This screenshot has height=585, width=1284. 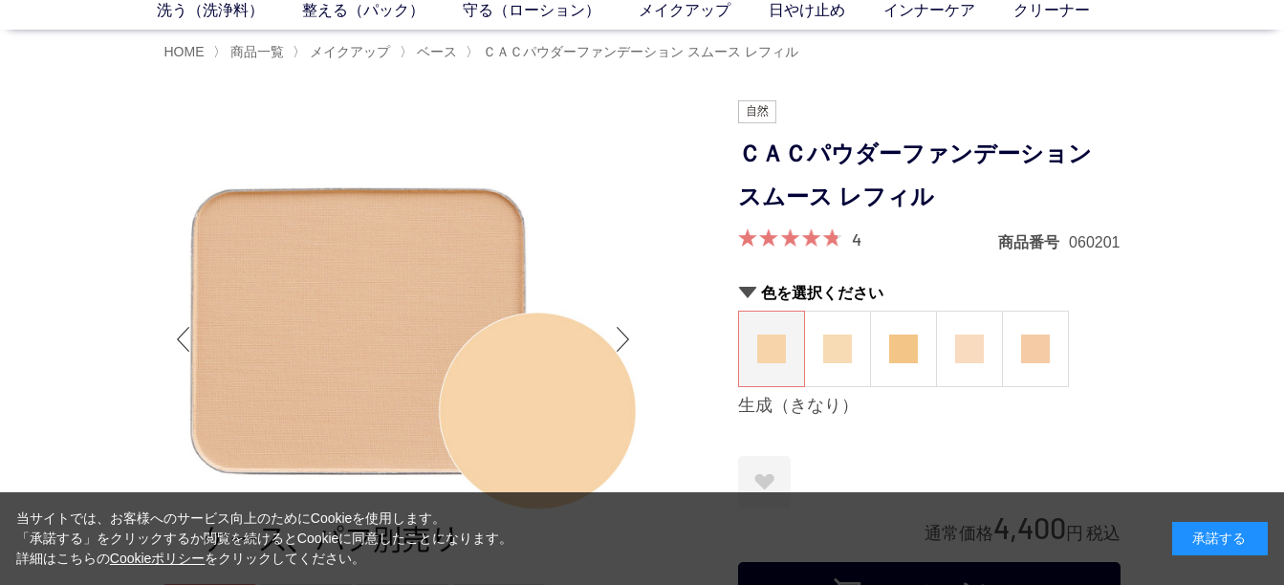 I want to click on dt: 商品番号, so click(x=1034, y=242).